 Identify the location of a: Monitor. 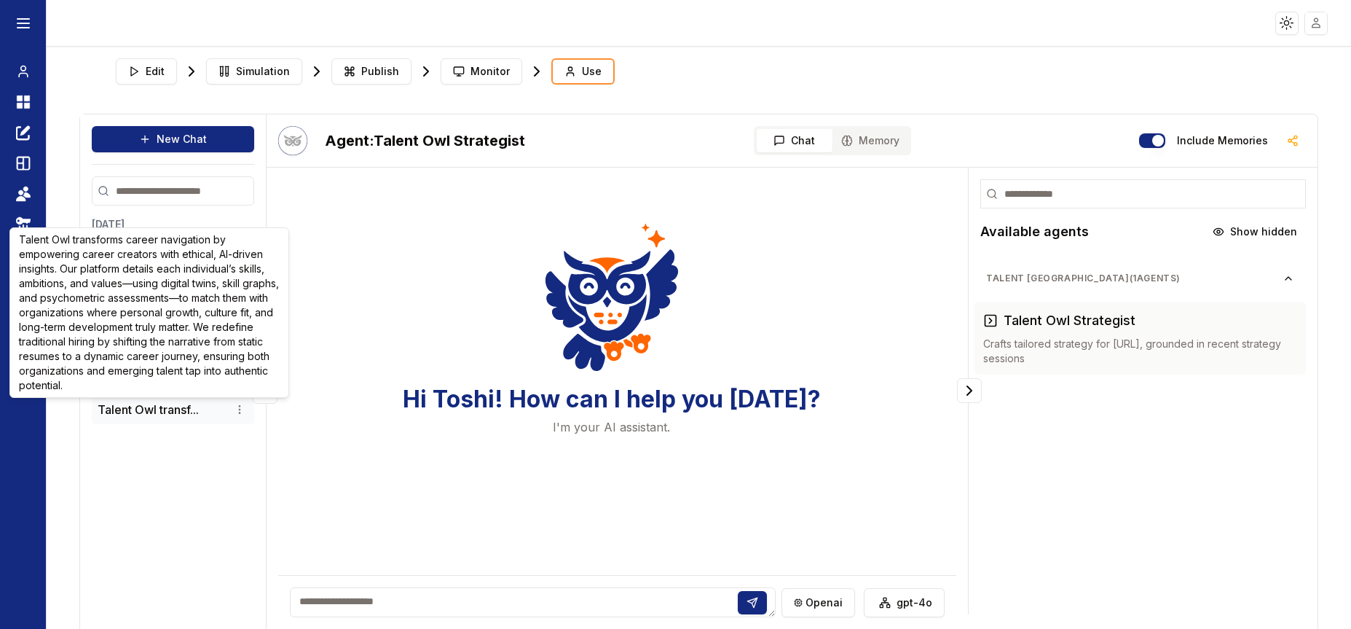
(482, 71).